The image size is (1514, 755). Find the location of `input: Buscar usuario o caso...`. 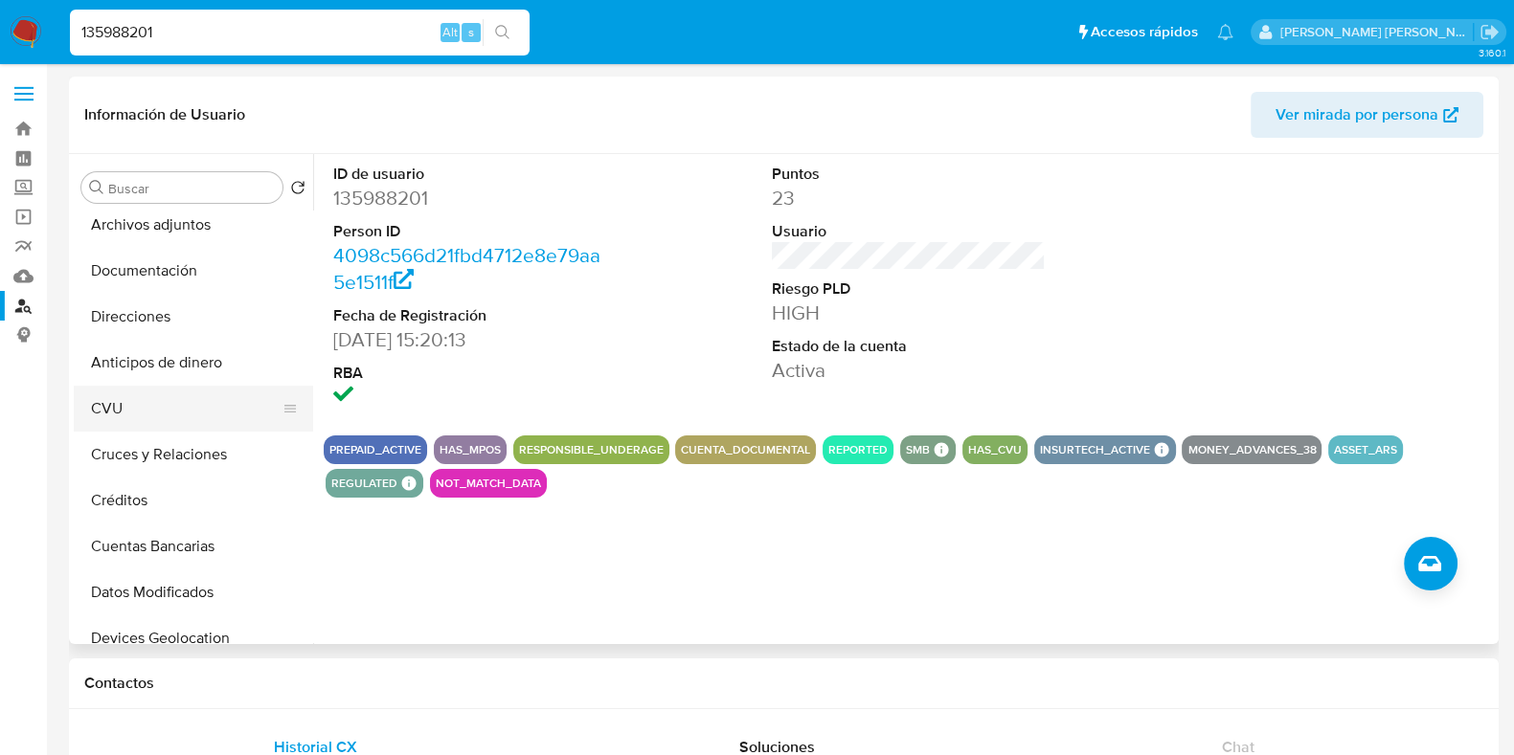

input: Buscar usuario o caso... is located at coordinates (300, 33).